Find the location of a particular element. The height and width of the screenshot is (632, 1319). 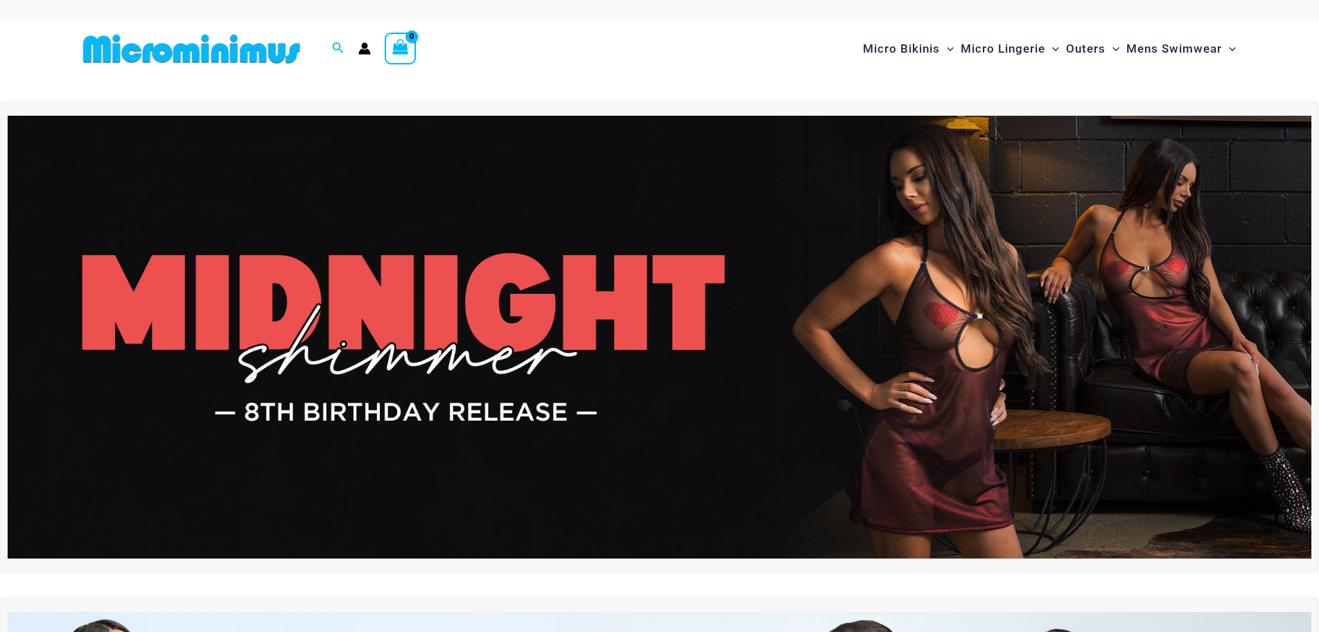

span: Micro Lingerie is located at coordinates (1003, 49).